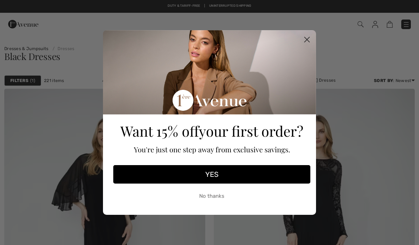  What do you see at coordinates (212, 174) in the screenshot?
I see `button: YES` at bounding box center [212, 174].